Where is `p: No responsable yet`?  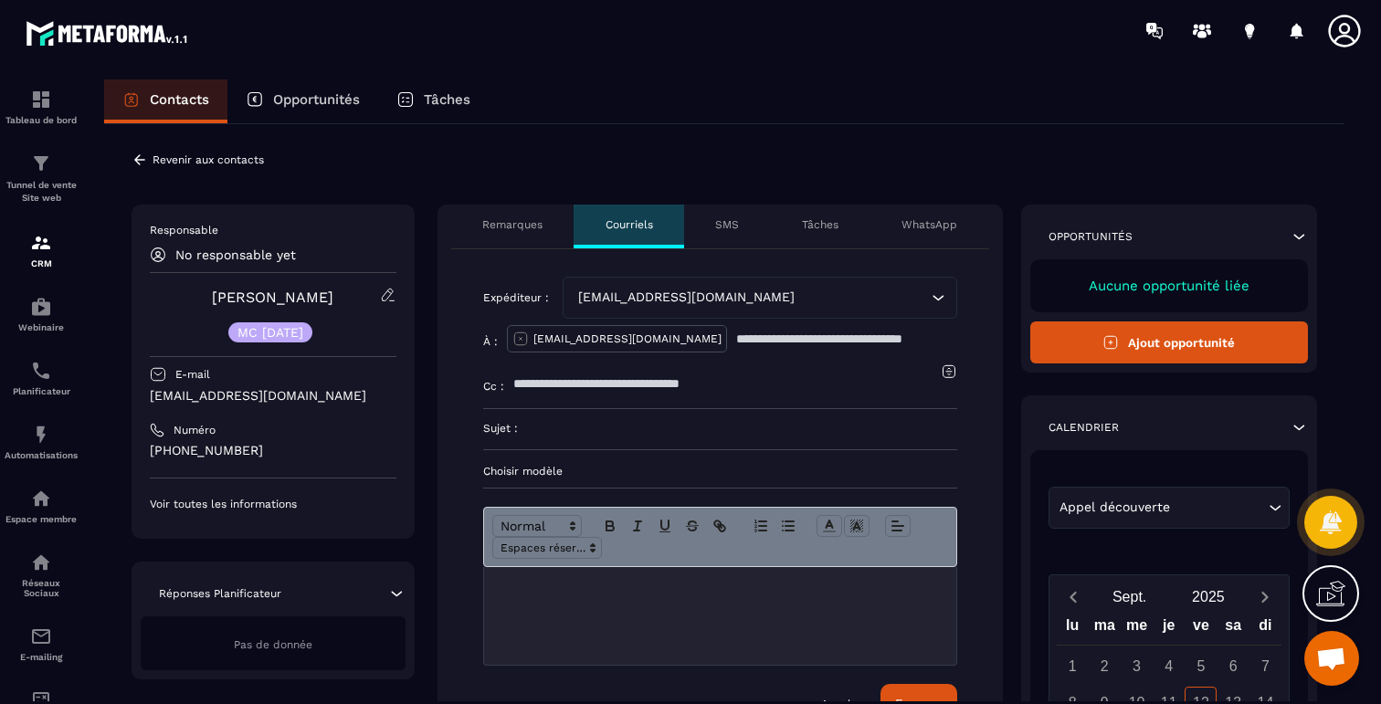
p: No responsable yet is located at coordinates (236, 255).